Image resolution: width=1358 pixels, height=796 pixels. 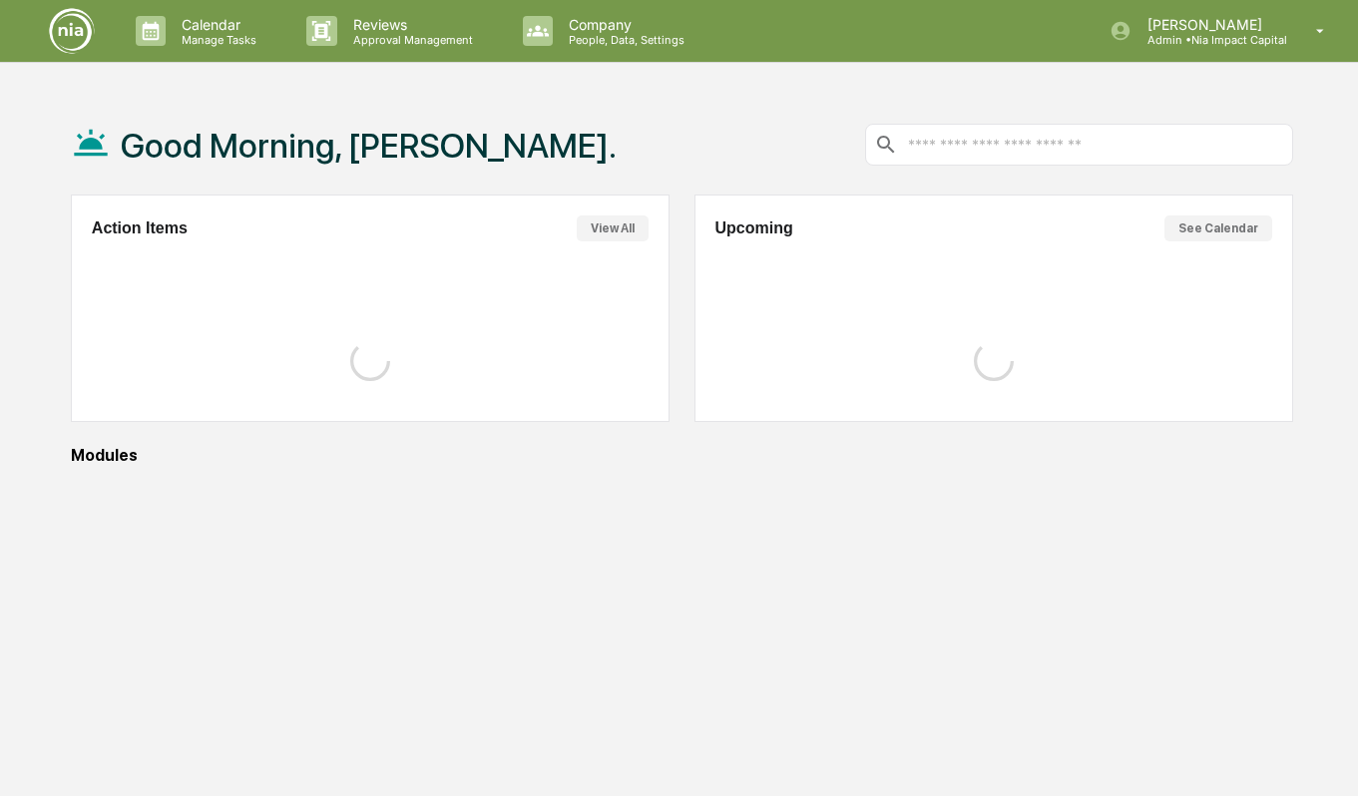 I want to click on button: View All, so click(x=612, y=228).